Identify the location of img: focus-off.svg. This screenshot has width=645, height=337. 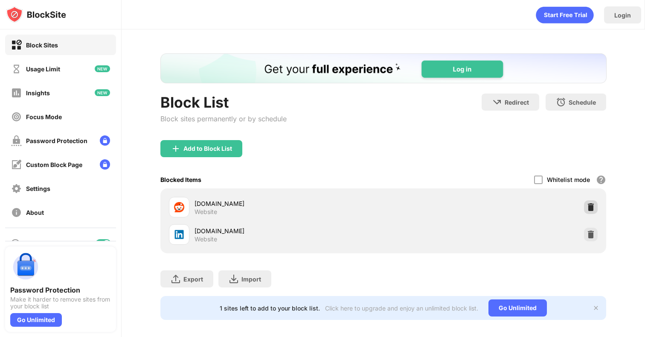
(16, 116).